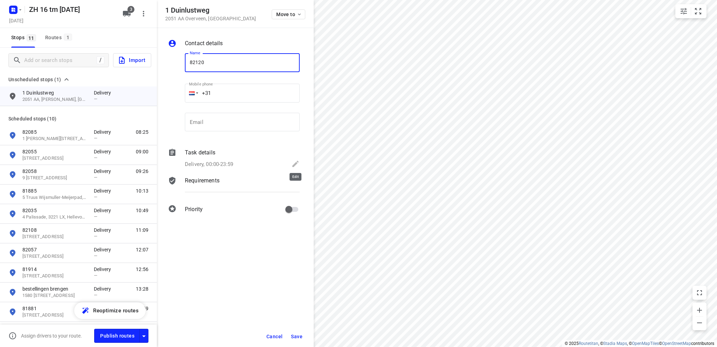 Image resolution: width=717 pixels, height=347 pixels. Describe the element at coordinates (21, 200) in the screenshot. I see `div: 7` at that location.